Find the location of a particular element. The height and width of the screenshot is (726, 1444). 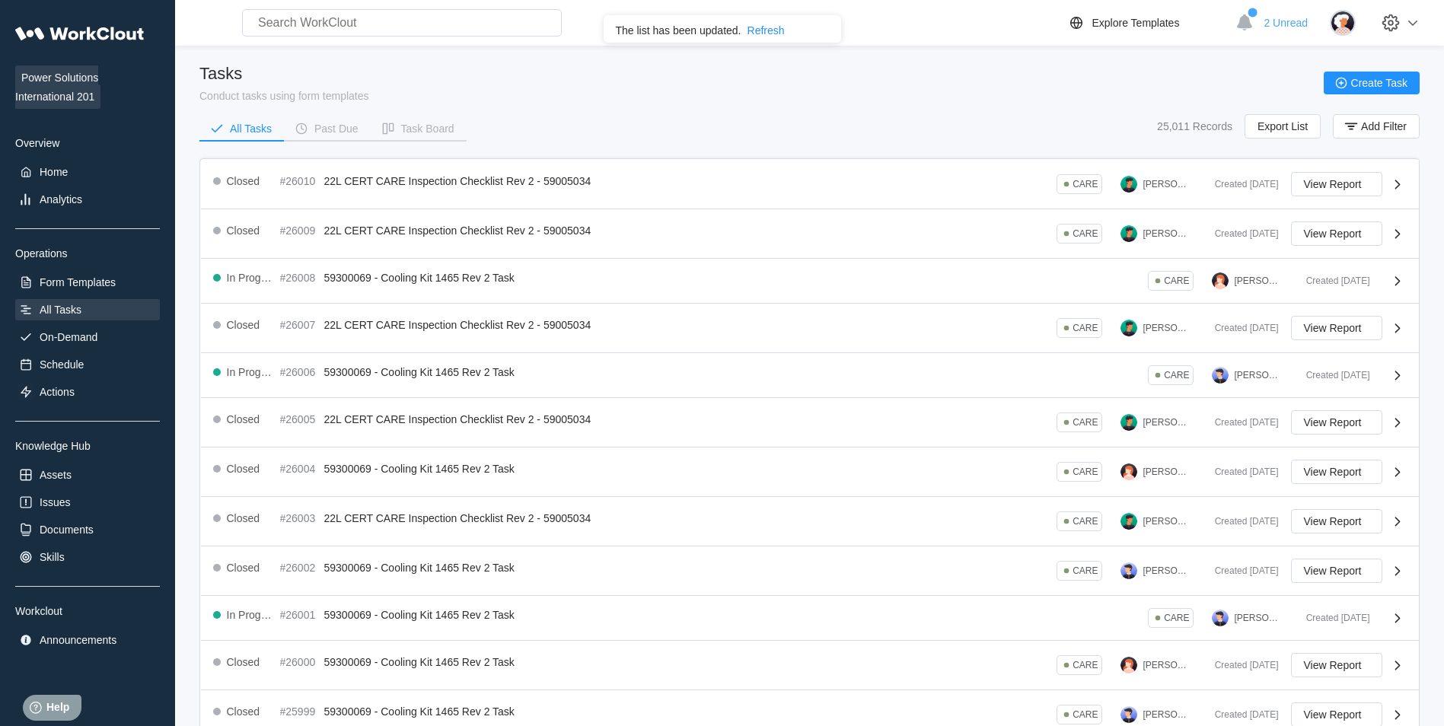

span: 2 Unread is located at coordinates (1286, 23).